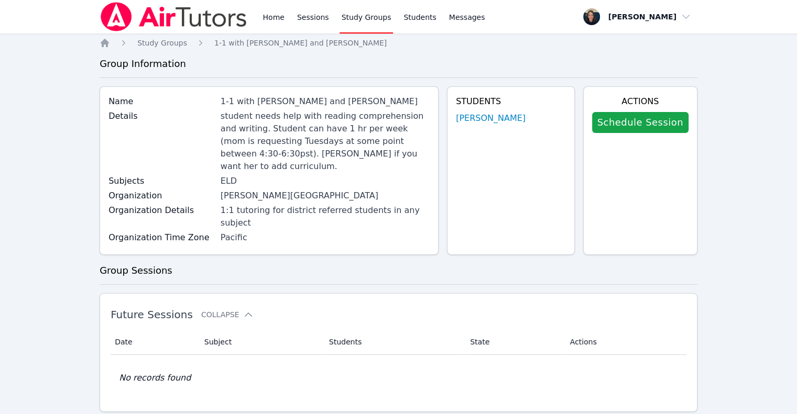 This screenshot has height=414, width=797. What do you see at coordinates (625, 342) in the screenshot?
I see `th: Actions` at bounding box center [625, 342].